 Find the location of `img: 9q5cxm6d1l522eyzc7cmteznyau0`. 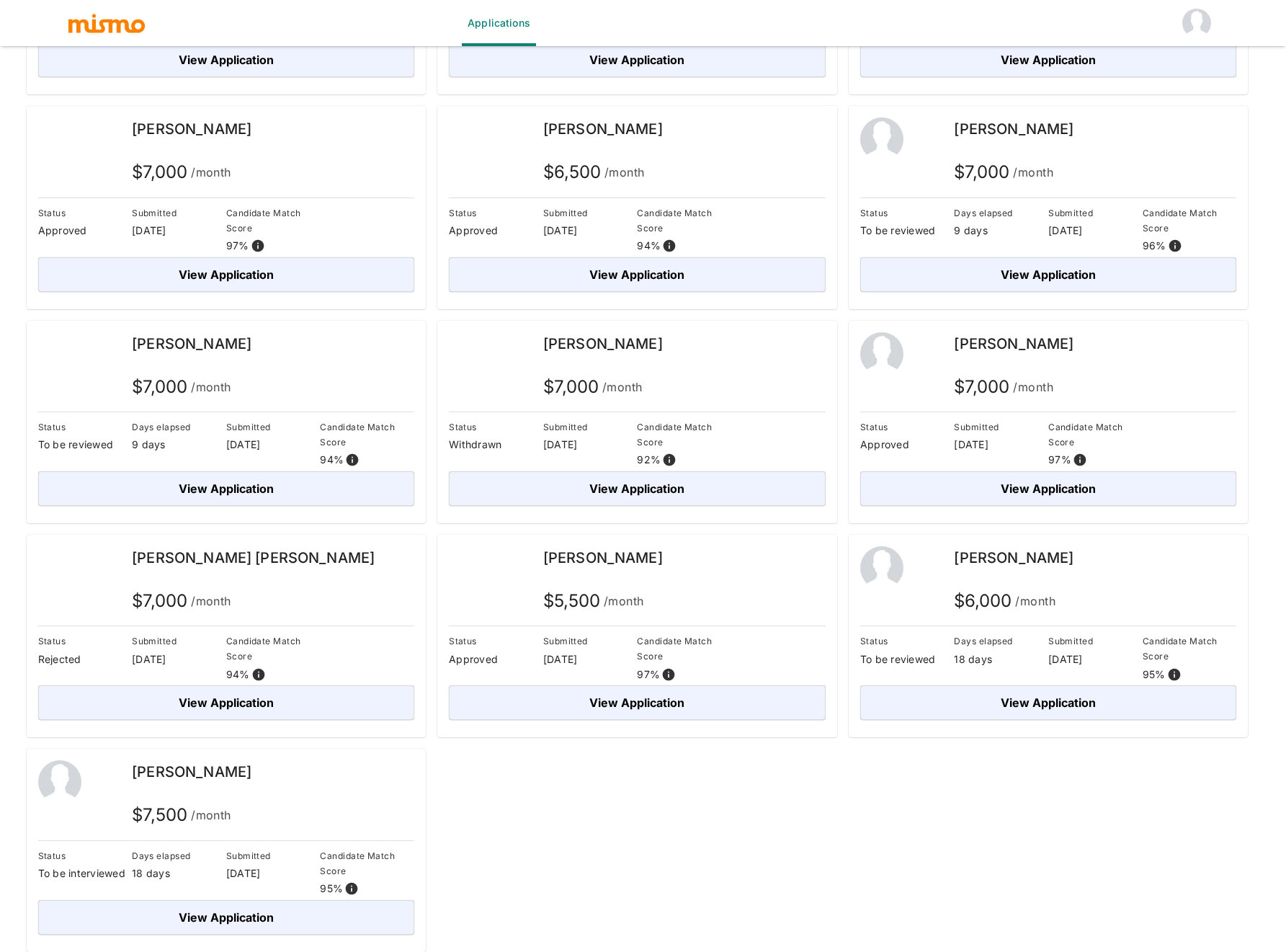

img: 9q5cxm6d1l522eyzc7cmteznyau0 is located at coordinates (60, 354).